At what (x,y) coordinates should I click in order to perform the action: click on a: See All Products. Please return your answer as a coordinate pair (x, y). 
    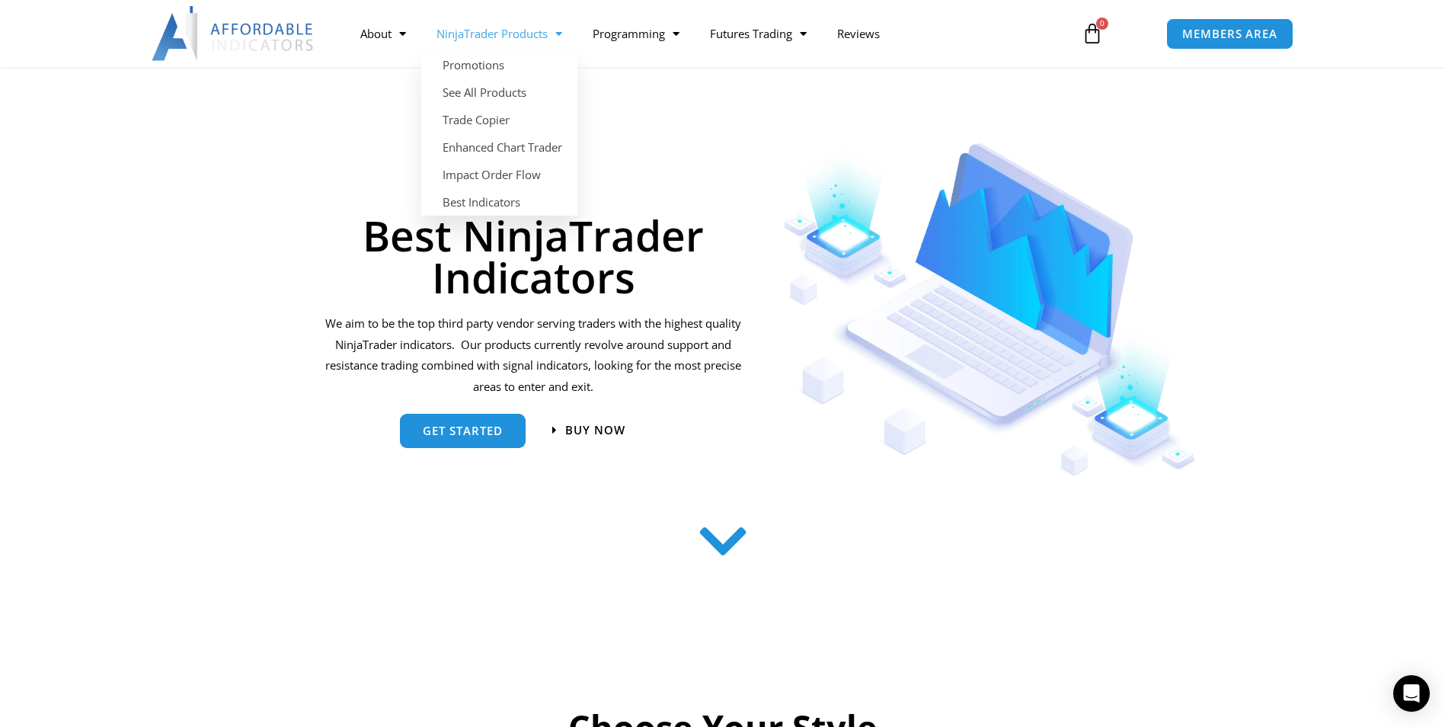
    Looking at the image, I should click on (499, 92).